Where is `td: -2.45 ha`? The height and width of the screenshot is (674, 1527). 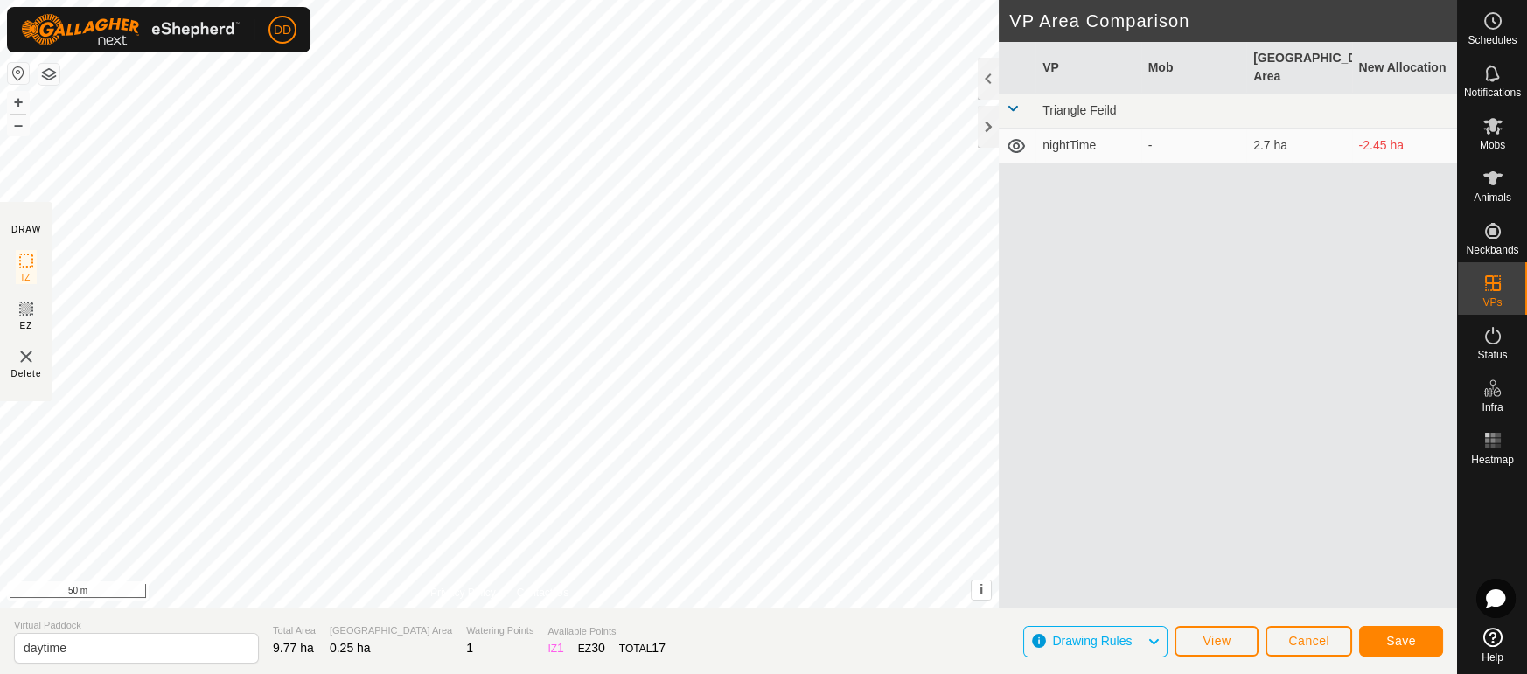 td: -2.45 ha is located at coordinates (1405, 146).